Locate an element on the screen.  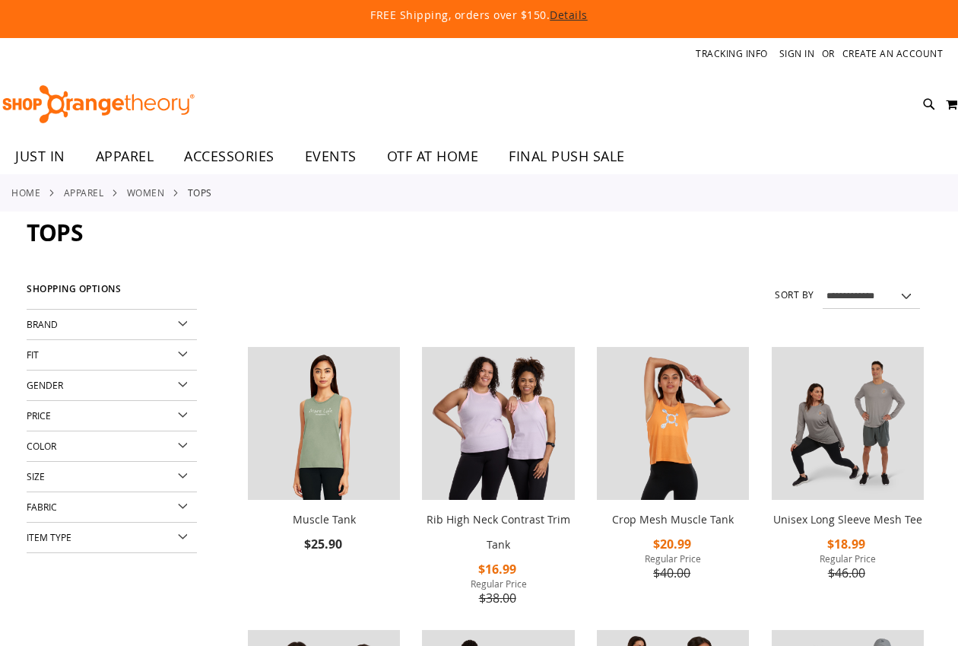
a: Rib High Neck Contrast Trim Tank is located at coordinates (498, 531).